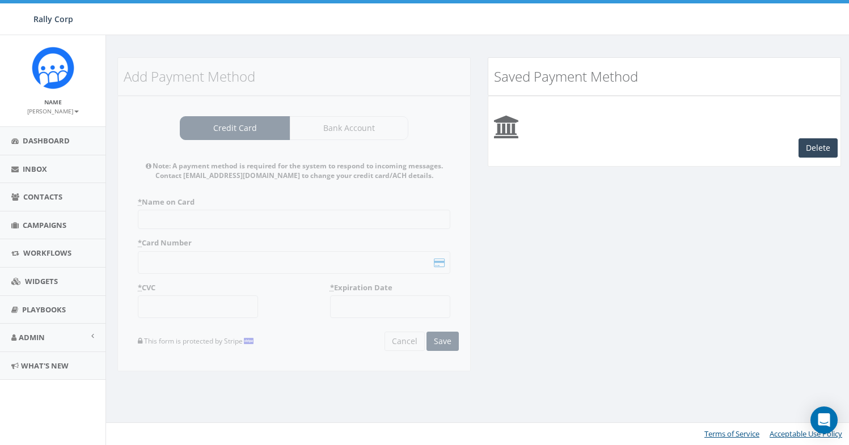 This screenshot has height=445, width=849. I want to click on span: Workflows, so click(47, 253).